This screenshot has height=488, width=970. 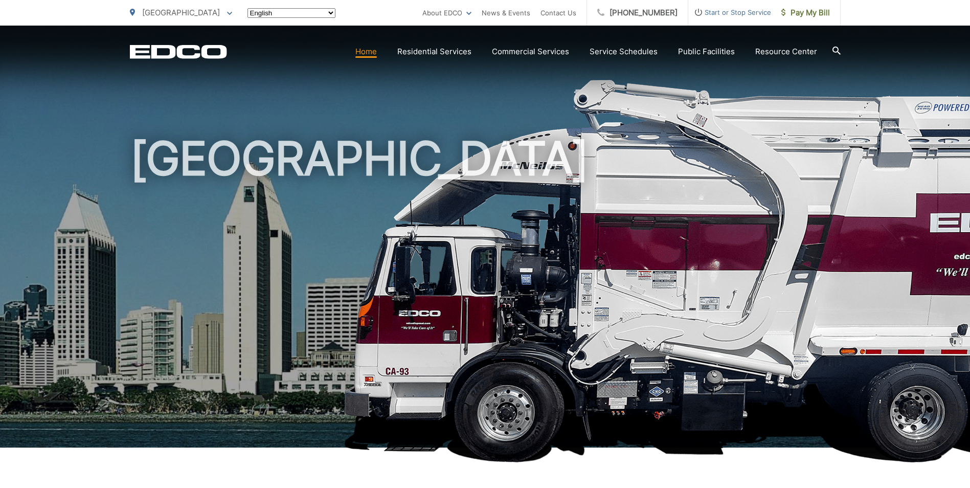 What do you see at coordinates (291, 13) in the screenshot?
I see `select: Select a language` at bounding box center [291, 13].